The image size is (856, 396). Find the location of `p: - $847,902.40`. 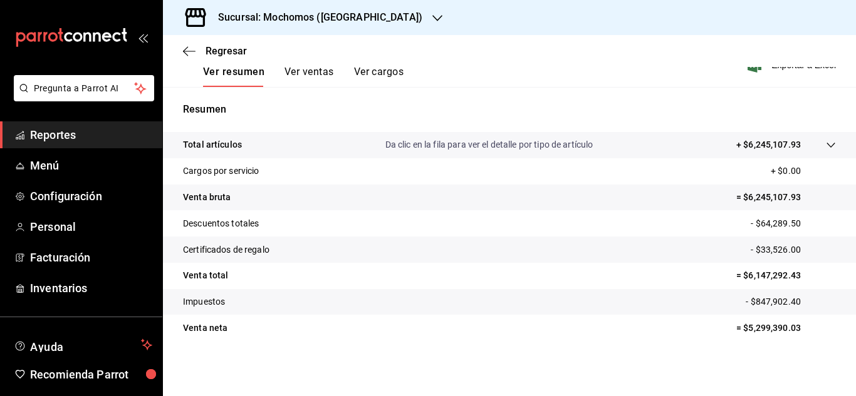

p: - $847,902.40 is located at coordinates (790, 302).